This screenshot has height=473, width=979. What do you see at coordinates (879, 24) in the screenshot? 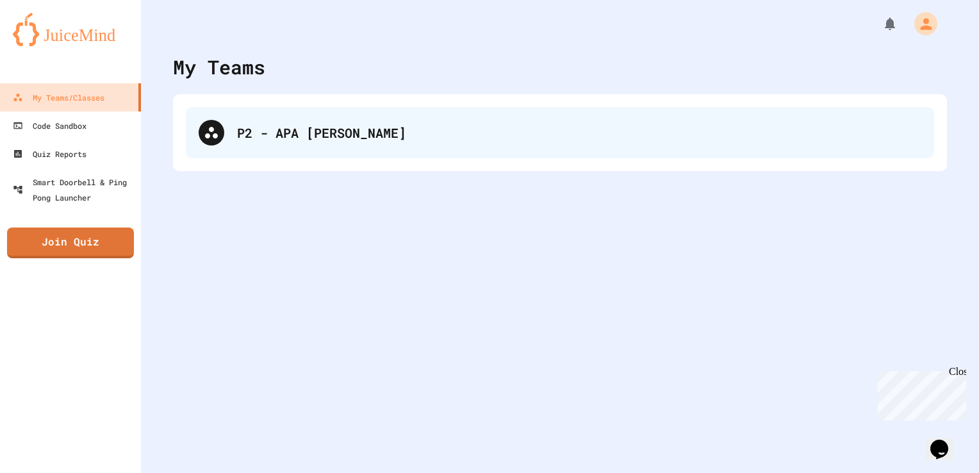
I see `div: My Notifications` at bounding box center [879, 24].